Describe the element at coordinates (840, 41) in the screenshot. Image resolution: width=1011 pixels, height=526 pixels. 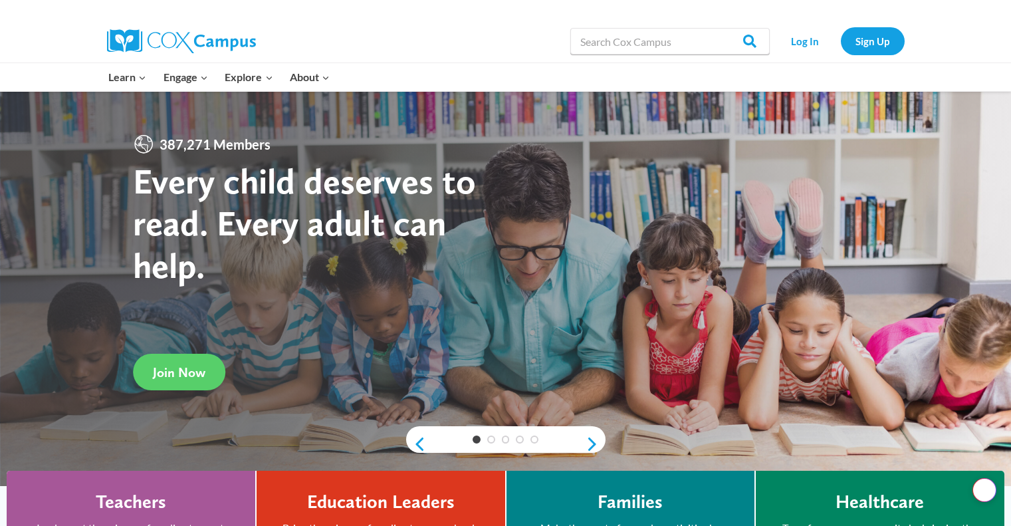
I see `nav: Secondary Navigation` at that location.